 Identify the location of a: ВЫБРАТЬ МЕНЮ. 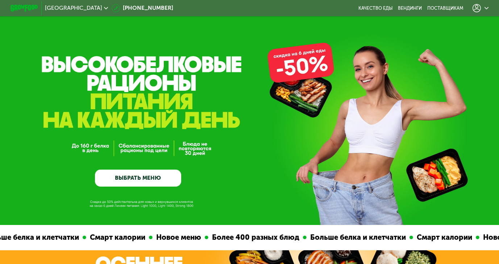
(138, 179).